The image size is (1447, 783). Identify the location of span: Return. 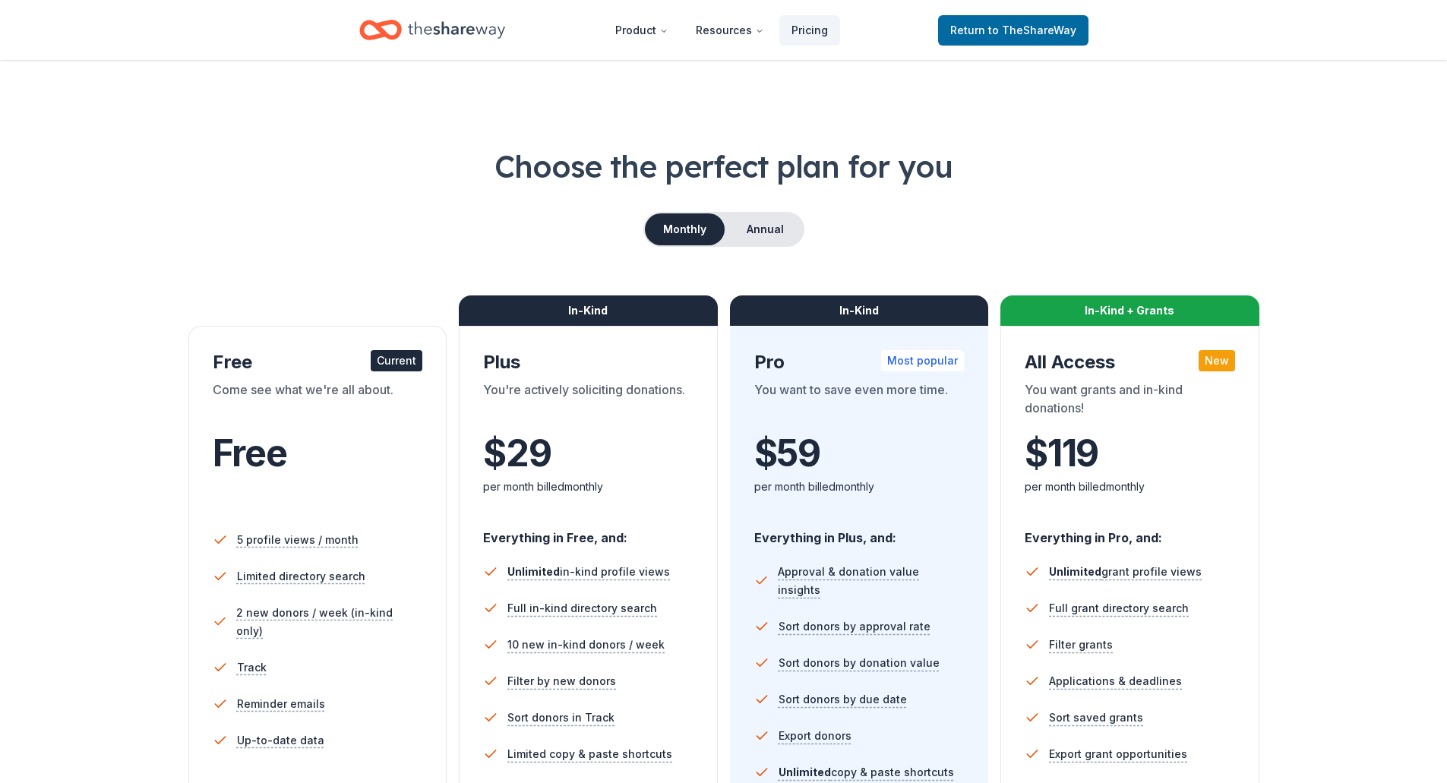
(1013, 30).